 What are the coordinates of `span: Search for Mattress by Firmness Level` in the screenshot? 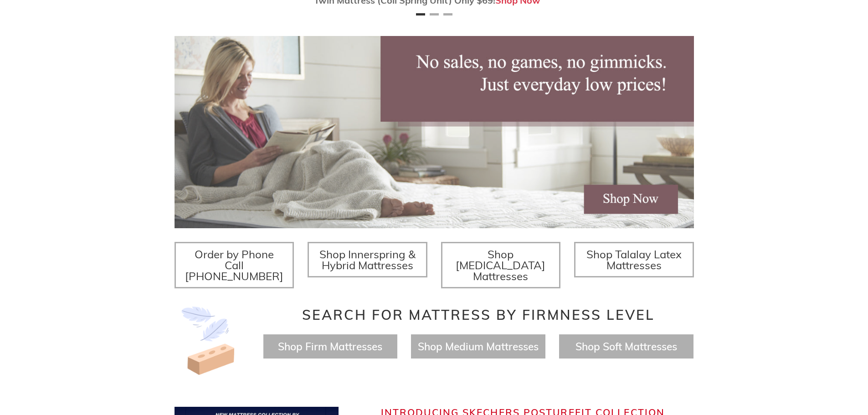 It's located at (479, 315).